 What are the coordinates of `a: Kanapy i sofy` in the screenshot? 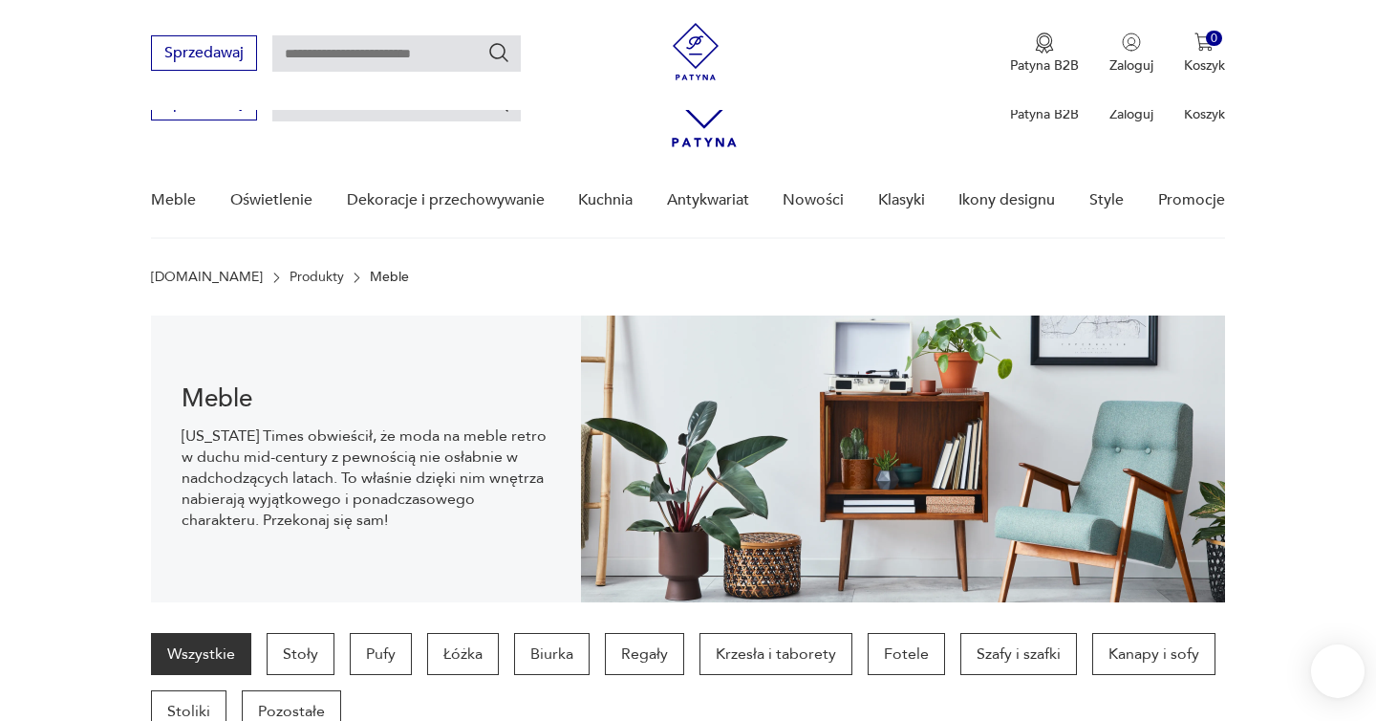 It's located at (1153, 654).